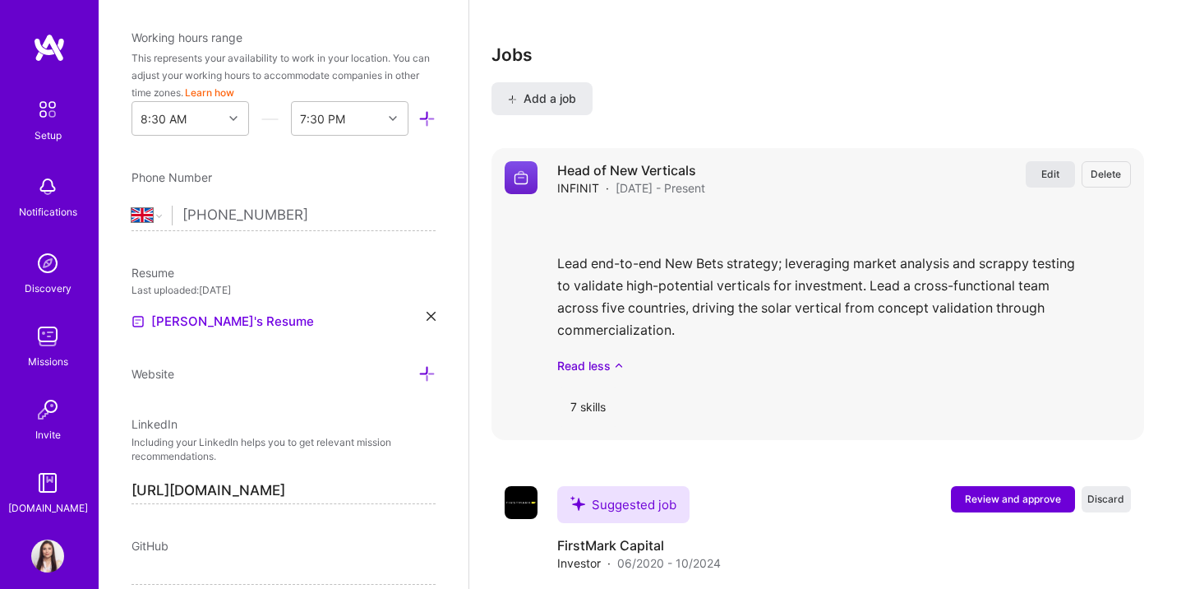 This screenshot has height=589, width=1195. What do you see at coordinates (578, 503) in the screenshot?
I see `i: icon SuggestedTeams` at bounding box center [578, 503].